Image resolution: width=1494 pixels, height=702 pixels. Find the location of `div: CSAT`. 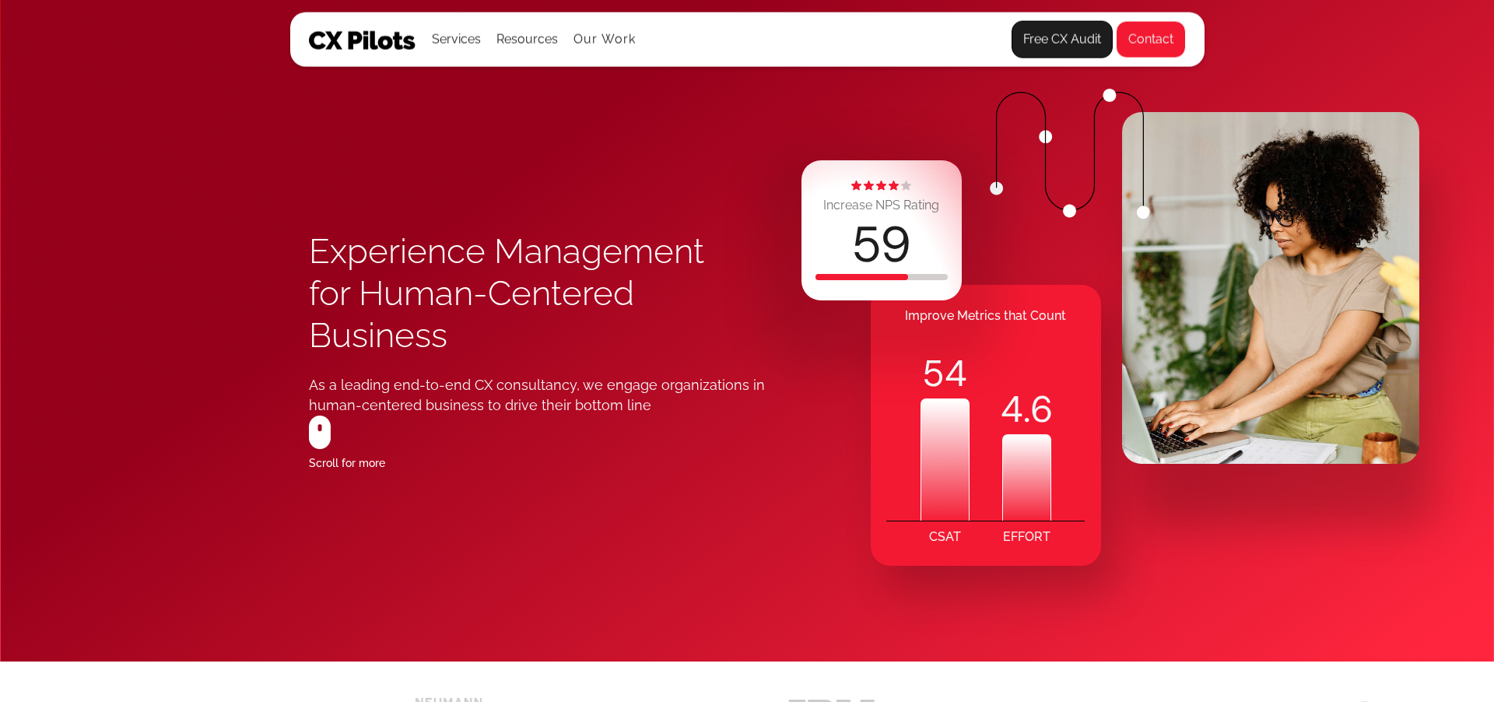

div: CSAT is located at coordinates (945, 537).